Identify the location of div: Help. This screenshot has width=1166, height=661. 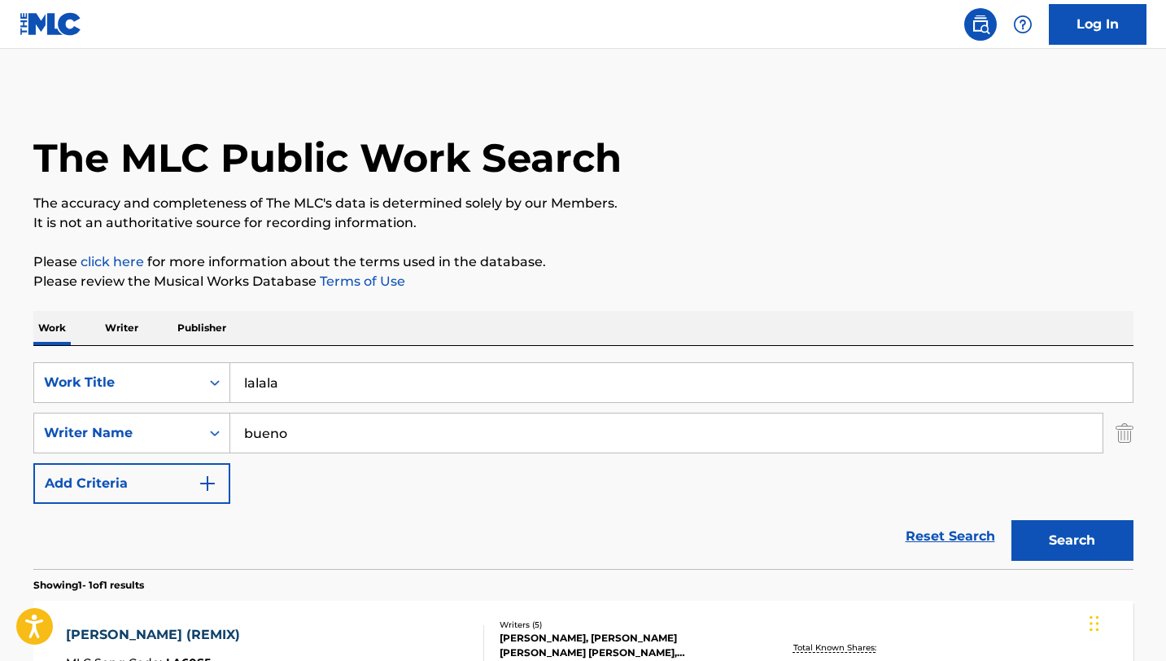
(1023, 24).